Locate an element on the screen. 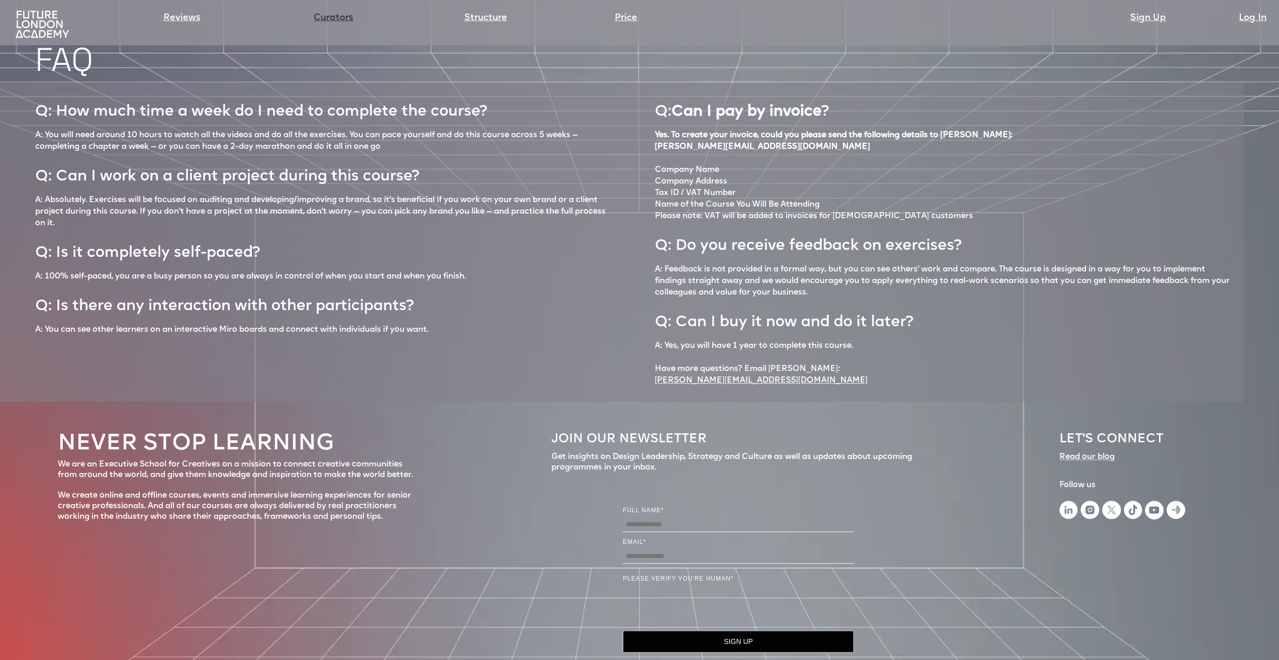 This screenshot has width=1279, height=660. h5: LET's CONNEcT is located at coordinates (1123, 439).